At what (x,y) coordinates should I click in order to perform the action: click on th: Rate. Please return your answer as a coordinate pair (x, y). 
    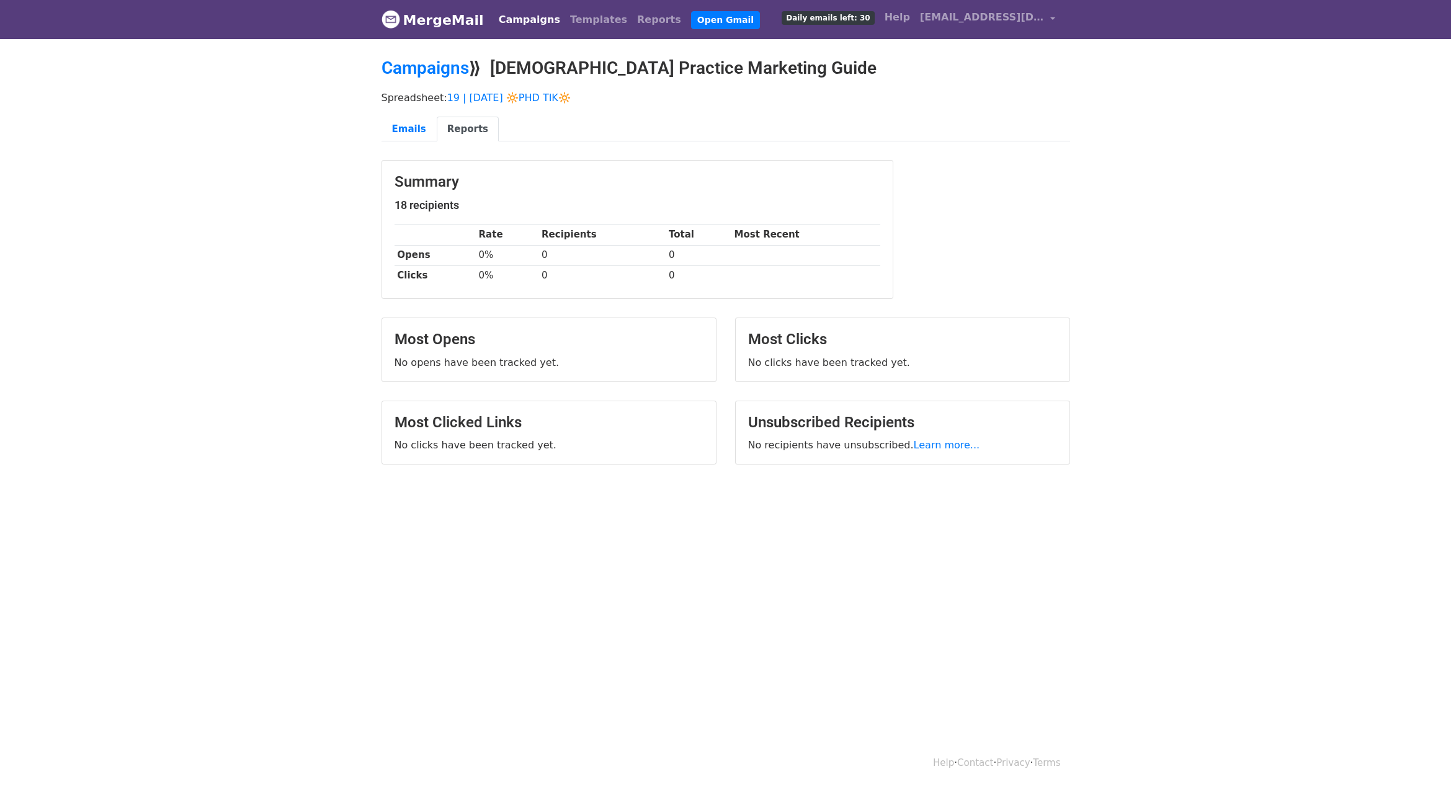
    Looking at the image, I should click on (507, 234).